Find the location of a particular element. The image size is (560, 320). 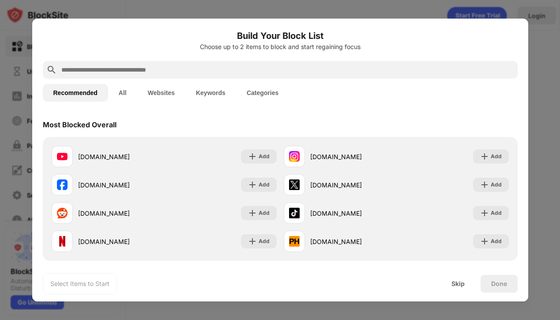

div: Choose up to 2 items to block and start regaining focus is located at coordinates (280, 47).